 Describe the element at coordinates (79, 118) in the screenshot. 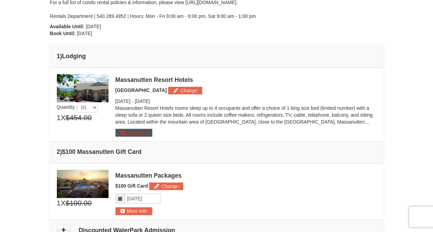

I see `span: $454.00` at that location.